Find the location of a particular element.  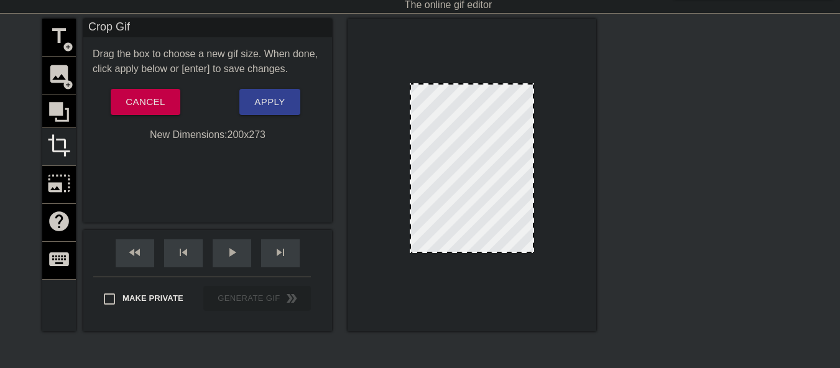

button: Cancel is located at coordinates (145, 102).